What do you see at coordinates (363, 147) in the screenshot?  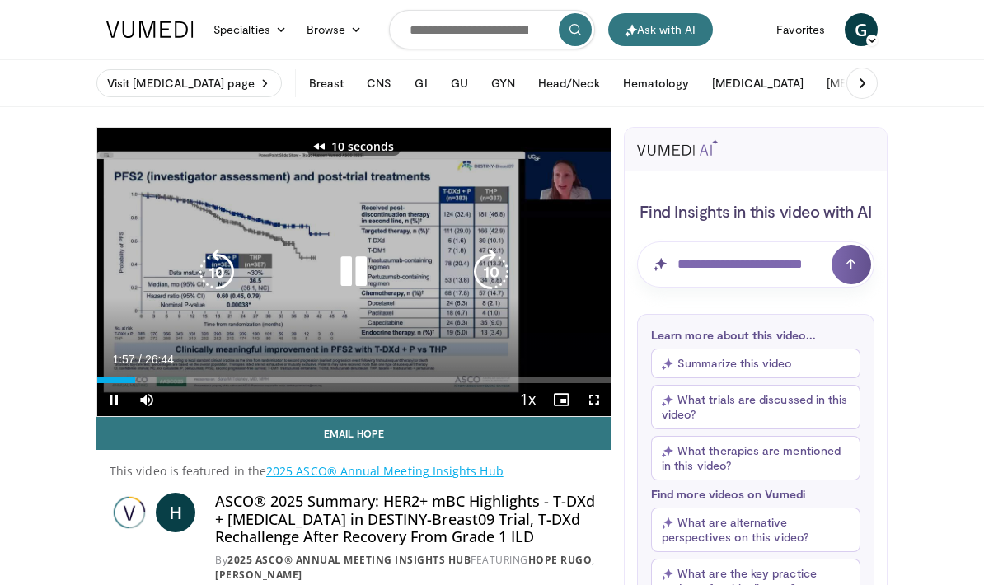 I see `p: 10 seconds` at bounding box center [363, 147].